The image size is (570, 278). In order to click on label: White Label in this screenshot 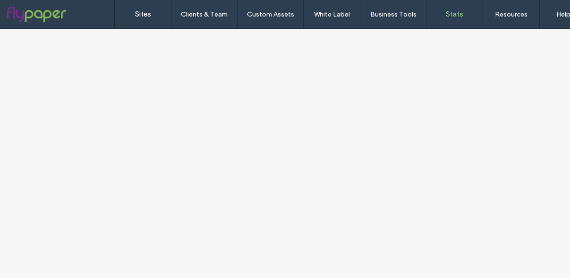, I will do `click(332, 14)`.